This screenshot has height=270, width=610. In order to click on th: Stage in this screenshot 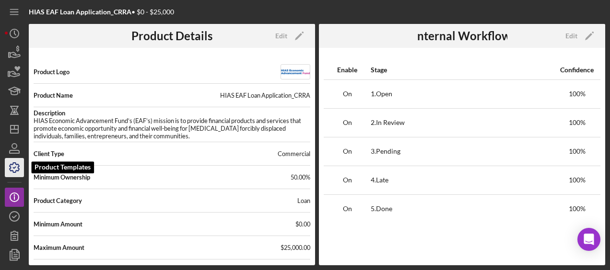, I will do `click(462, 70)`.